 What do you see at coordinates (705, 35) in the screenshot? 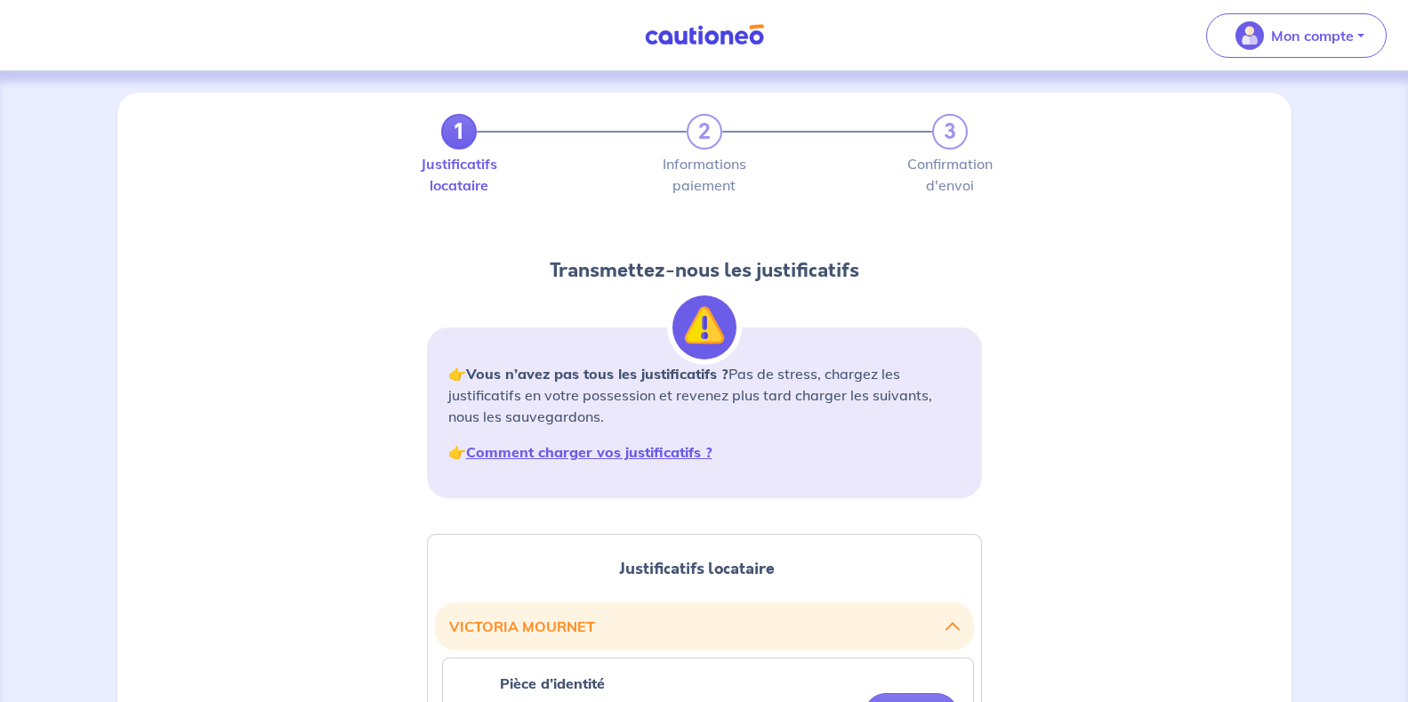
I see `img: Cautioneo` at bounding box center [705, 35].